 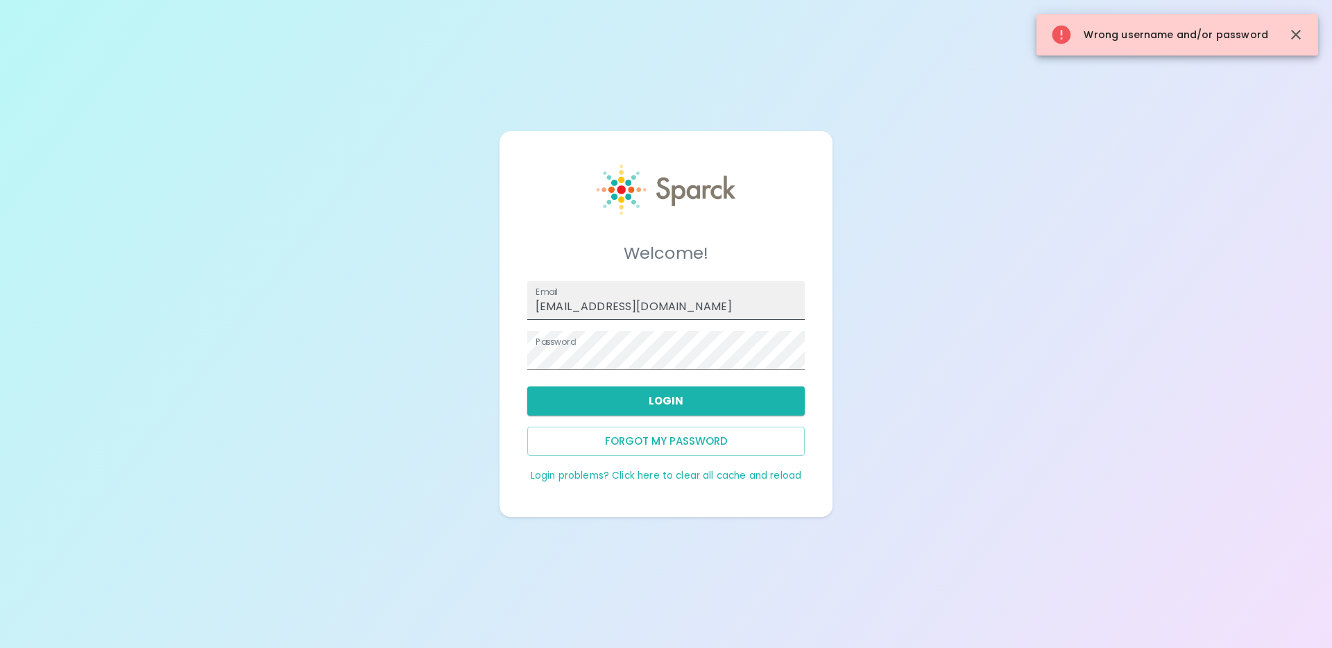 I want to click on div: Wrong username and/or password, so click(x=1160, y=35).